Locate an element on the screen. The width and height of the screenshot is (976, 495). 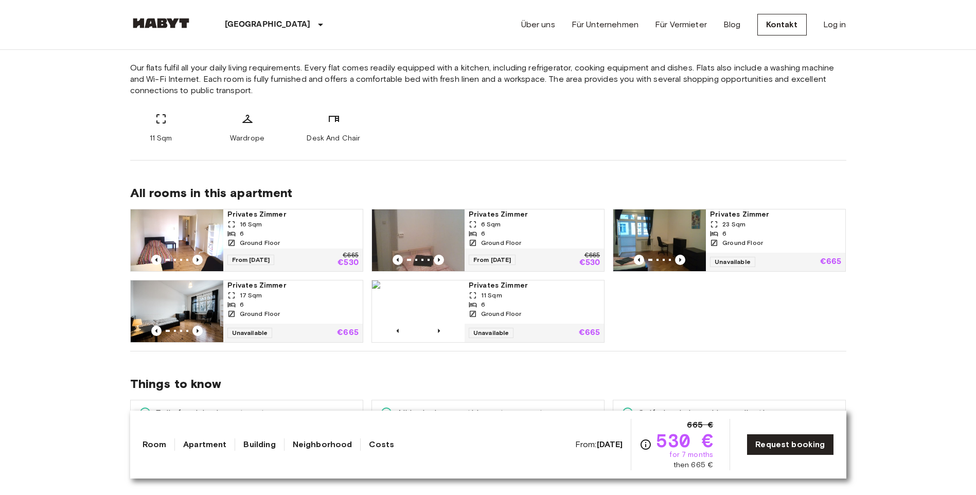
span: Fully furnished apartment is located at coordinates (208, 413).